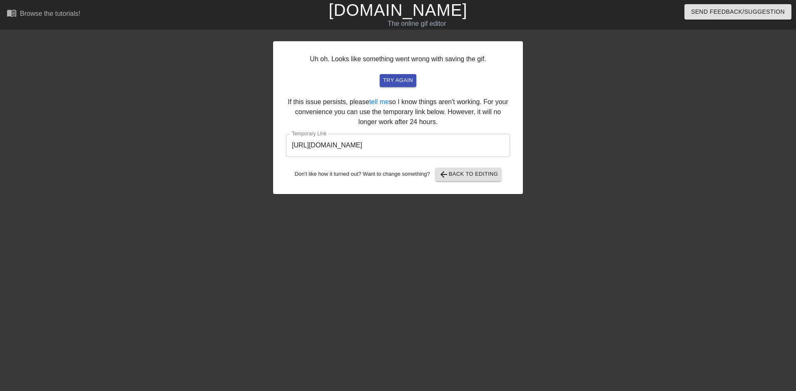 The width and height of the screenshot is (796, 391). What do you see at coordinates (398, 145) in the screenshot?
I see `input: bare` at bounding box center [398, 145].